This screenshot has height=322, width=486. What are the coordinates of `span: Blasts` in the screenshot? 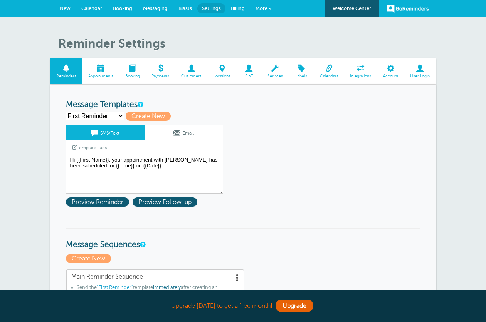 It's located at (185, 8).